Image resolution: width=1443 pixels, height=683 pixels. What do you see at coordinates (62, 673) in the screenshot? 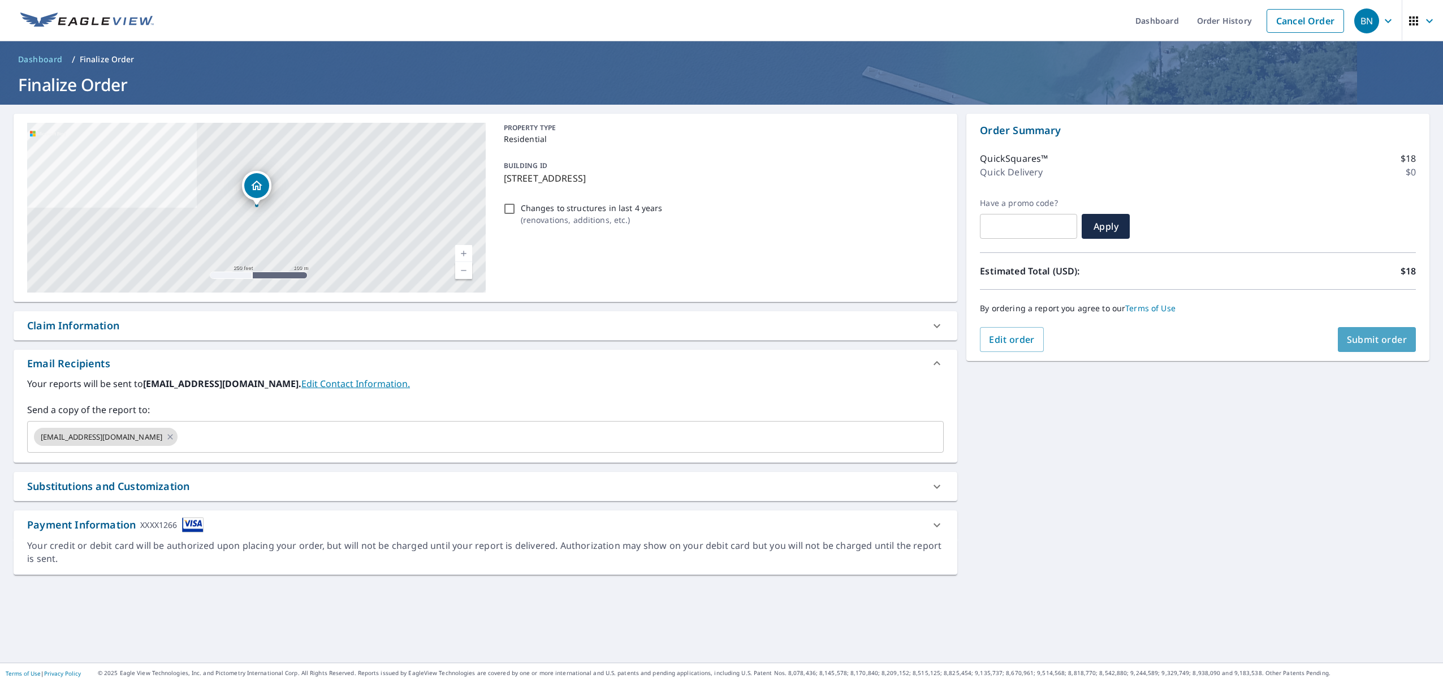
I see `a: Privacy Policy` at bounding box center [62, 673].